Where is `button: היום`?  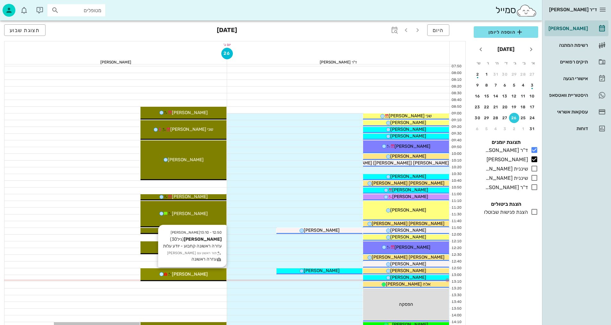 button: היום is located at coordinates (438, 30).